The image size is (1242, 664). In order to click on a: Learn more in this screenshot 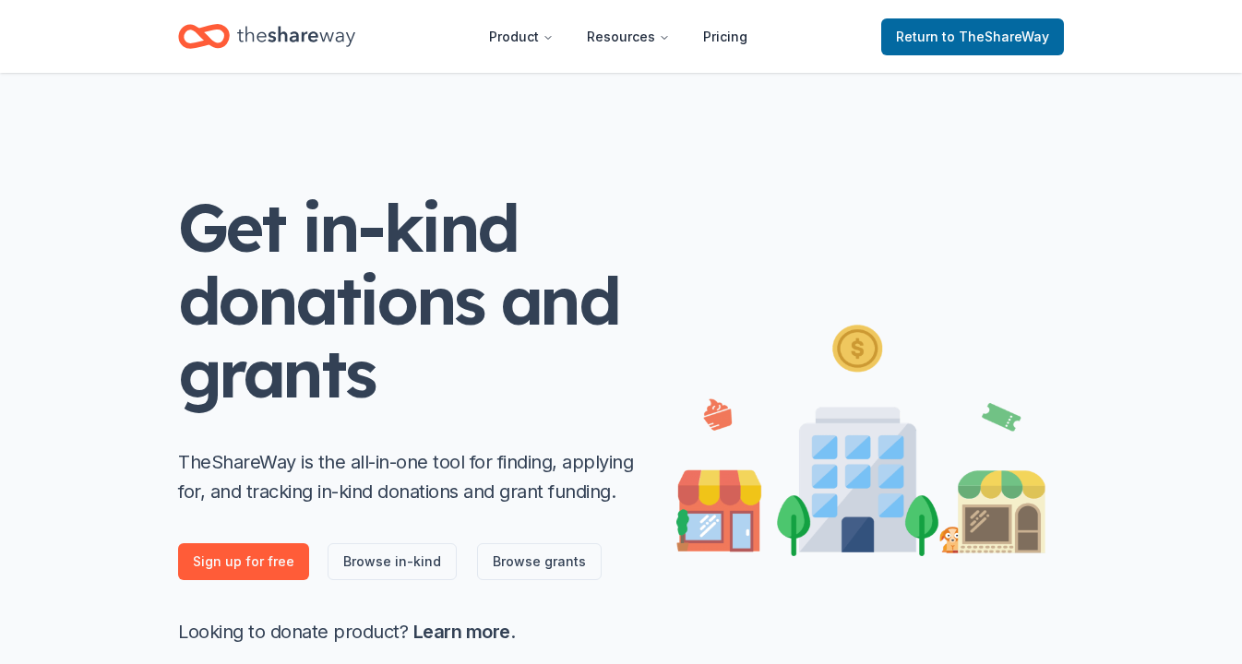, I will do `click(461, 632)`.